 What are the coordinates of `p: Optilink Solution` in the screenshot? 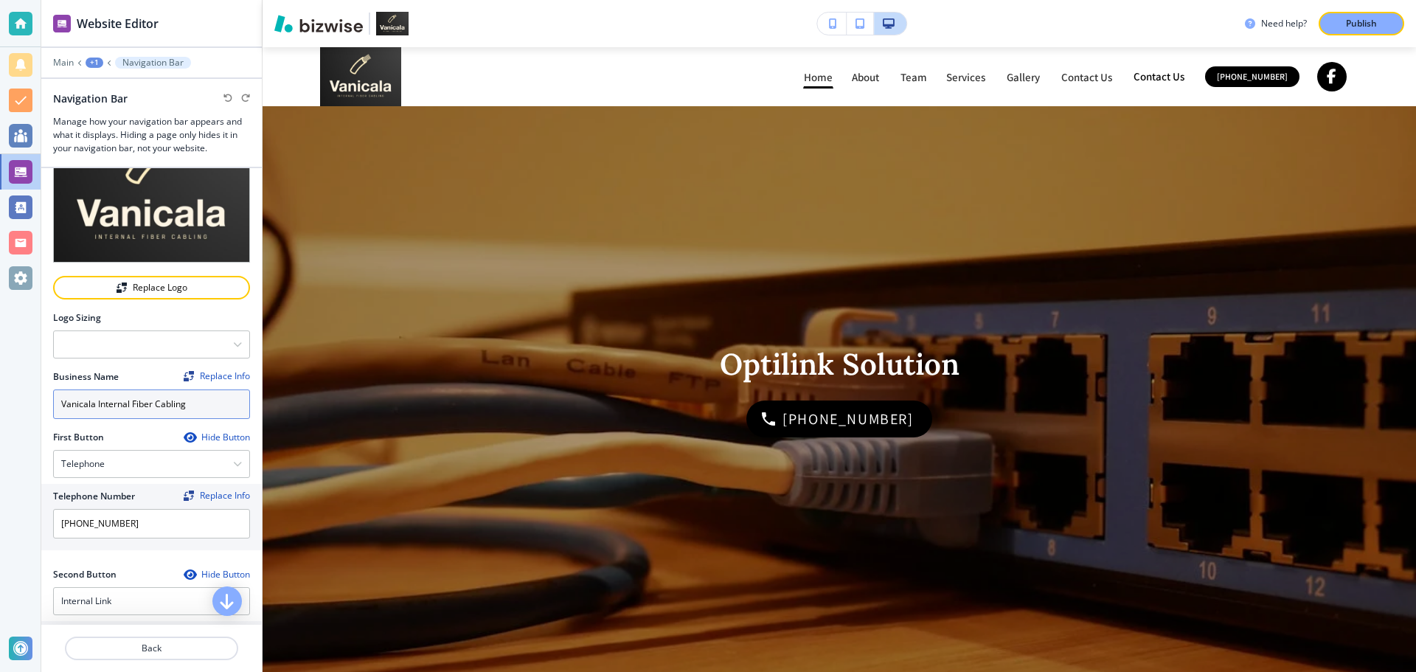 It's located at (839, 364).